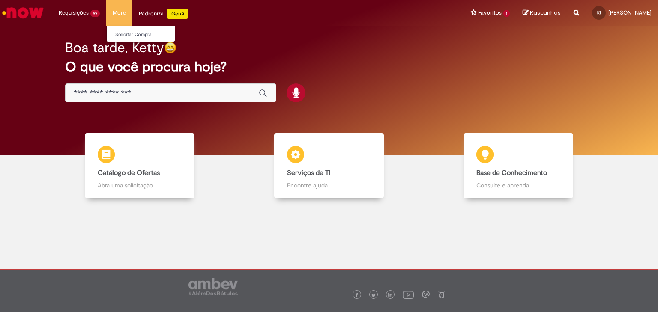  I want to click on ul: More, so click(140, 34).